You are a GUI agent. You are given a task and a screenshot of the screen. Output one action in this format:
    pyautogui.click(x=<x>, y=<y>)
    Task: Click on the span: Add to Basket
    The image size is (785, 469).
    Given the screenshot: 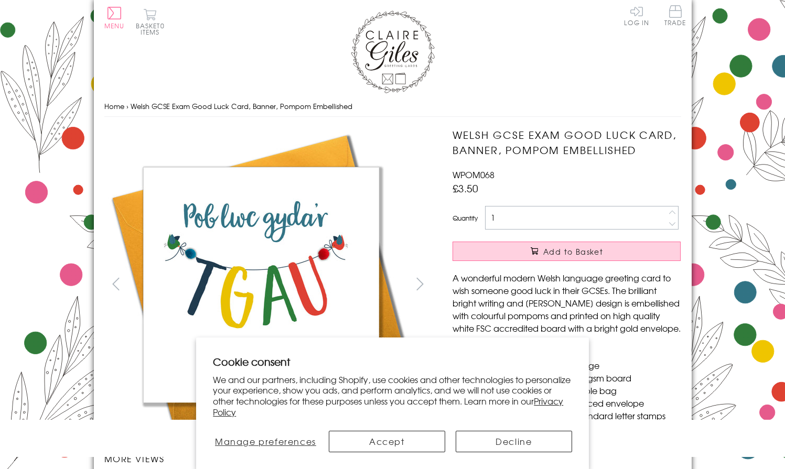 What is the action you would take?
    pyautogui.click(x=573, y=252)
    